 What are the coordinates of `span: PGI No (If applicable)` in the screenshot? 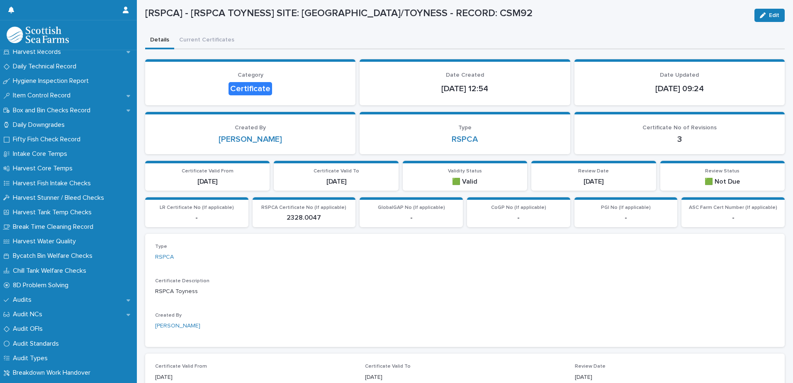 It's located at (626, 208).